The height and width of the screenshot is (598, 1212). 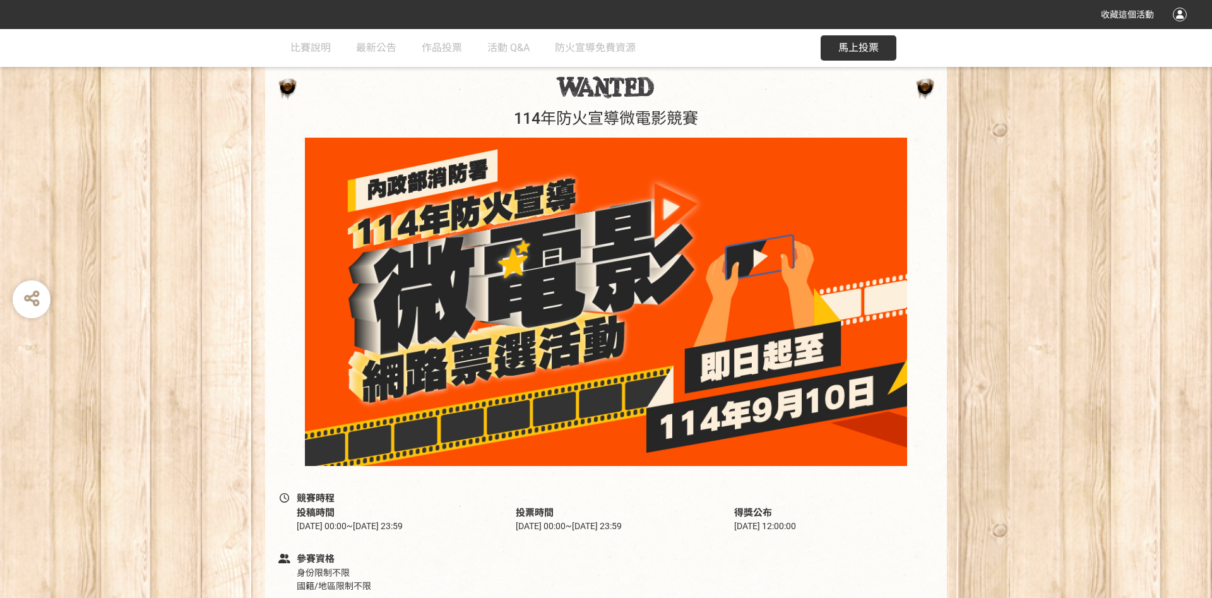 What do you see at coordinates (442, 48) in the screenshot?
I see `a: 作品投票` at bounding box center [442, 48].